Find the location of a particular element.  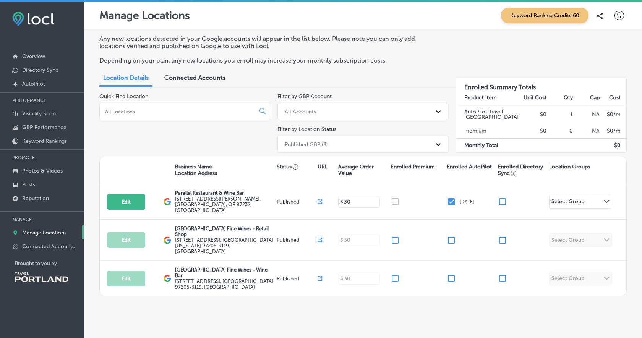

p: Location Groups is located at coordinates (570, 167).